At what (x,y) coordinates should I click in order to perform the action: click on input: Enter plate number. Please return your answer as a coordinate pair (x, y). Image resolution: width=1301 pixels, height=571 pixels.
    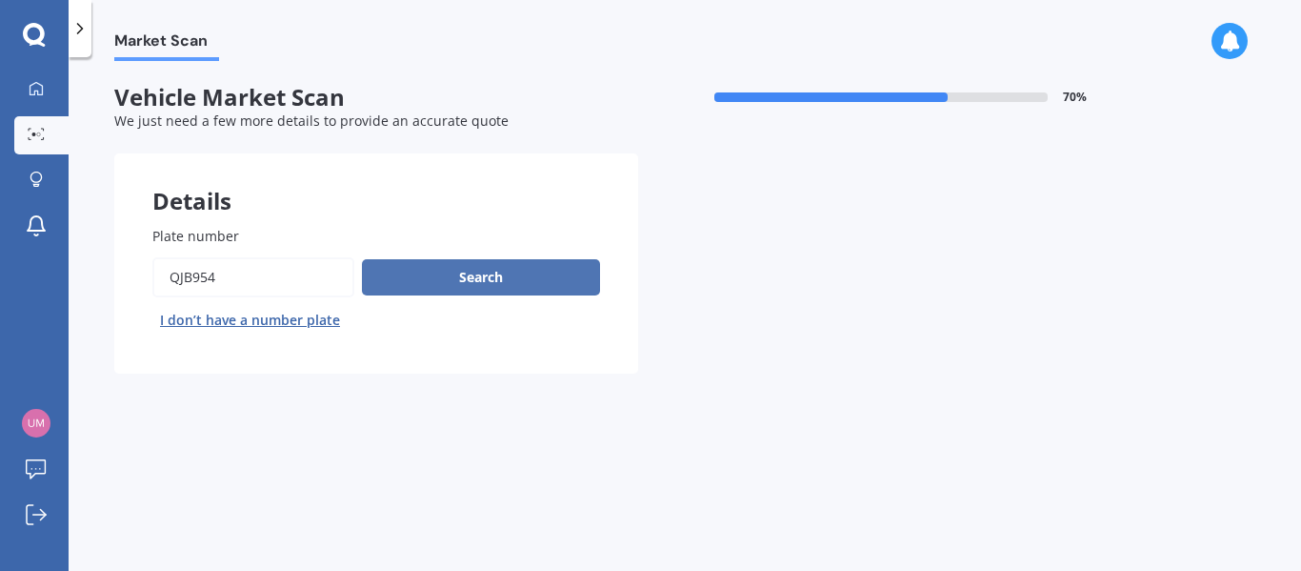
    Looking at the image, I should click on (253, 277).